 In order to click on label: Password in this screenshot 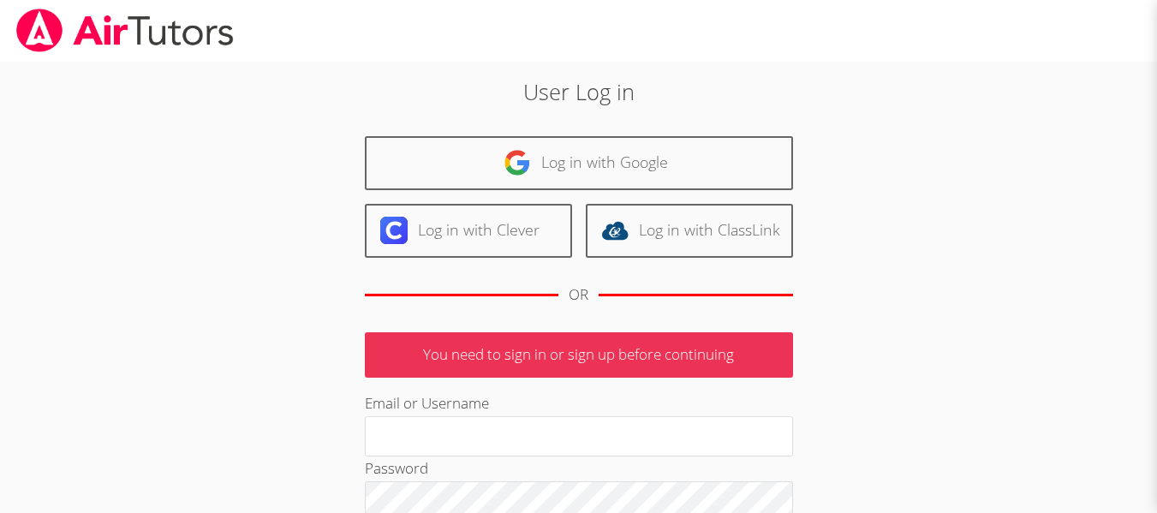, I will do `click(397, 468)`.